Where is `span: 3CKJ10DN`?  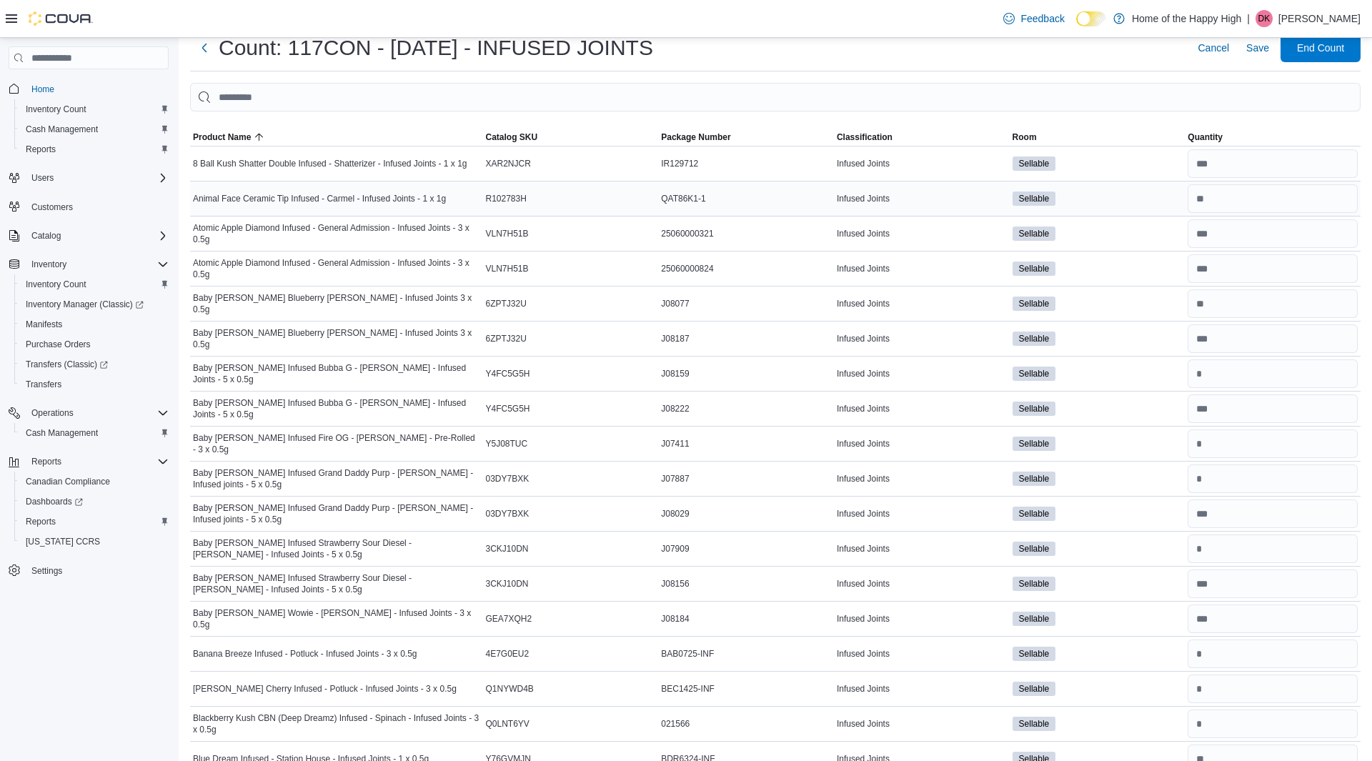
span: 3CKJ10DN is located at coordinates (508, 549).